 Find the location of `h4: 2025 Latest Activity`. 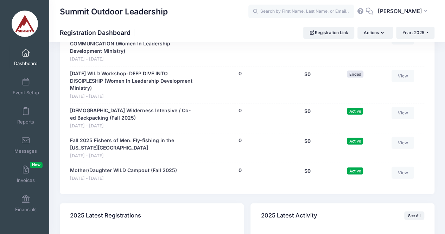

h4: 2025 Latest Activity is located at coordinates (289, 216).